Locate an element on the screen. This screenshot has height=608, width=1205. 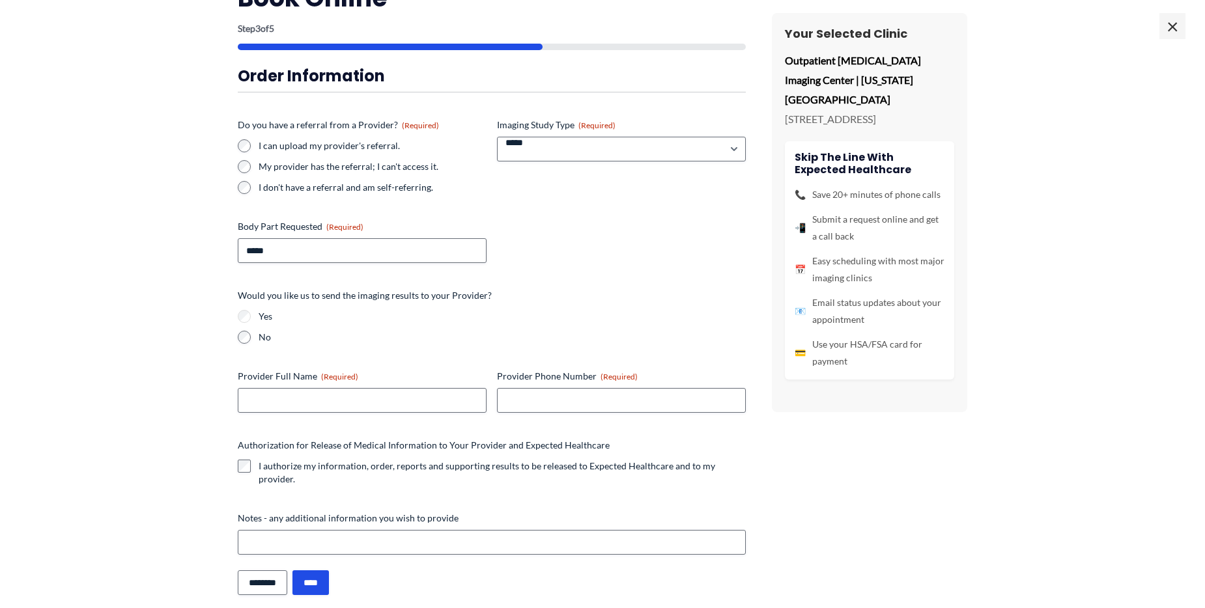
li: Use your HSA/FSA card for payment is located at coordinates (870, 353).